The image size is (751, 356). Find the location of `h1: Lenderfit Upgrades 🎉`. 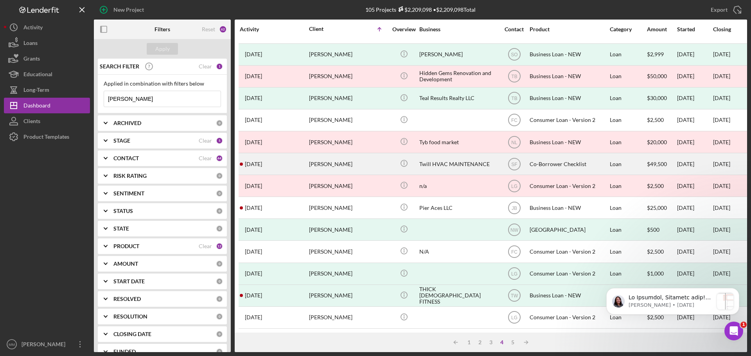

h1: Lenderfit Upgrades 🎉 is located at coordinates (78, 124).